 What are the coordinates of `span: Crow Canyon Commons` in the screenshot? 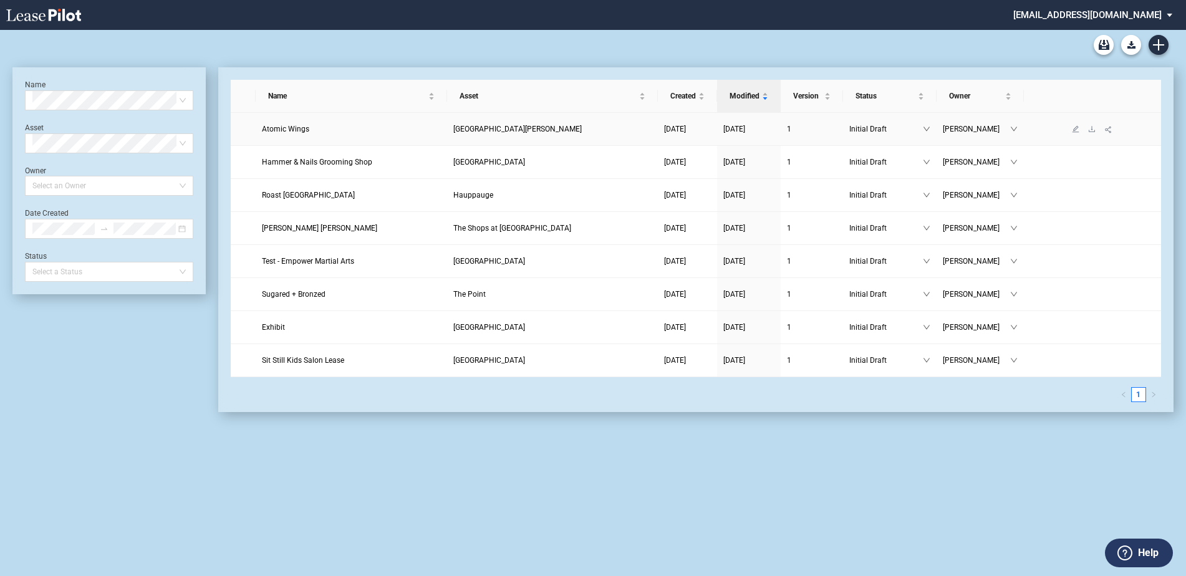 It's located at (489, 261).